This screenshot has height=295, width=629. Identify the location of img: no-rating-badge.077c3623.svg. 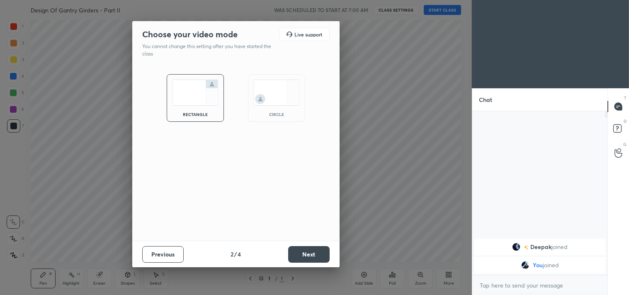
(526, 248).